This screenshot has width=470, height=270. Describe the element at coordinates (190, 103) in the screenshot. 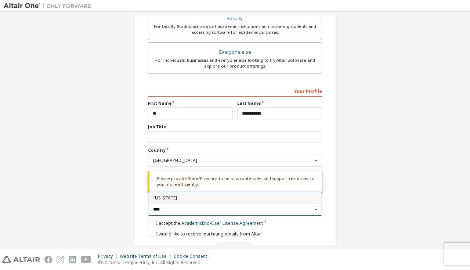

I see `label: First Name` at that location.